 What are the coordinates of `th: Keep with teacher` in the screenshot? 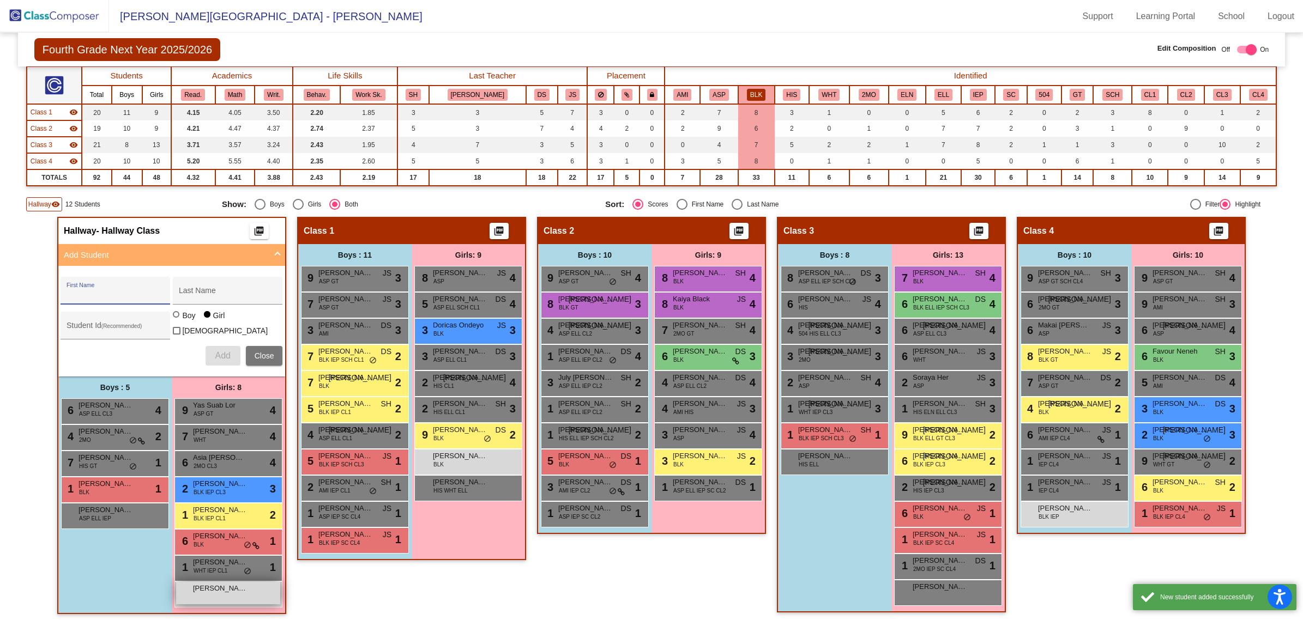 It's located at (652, 95).